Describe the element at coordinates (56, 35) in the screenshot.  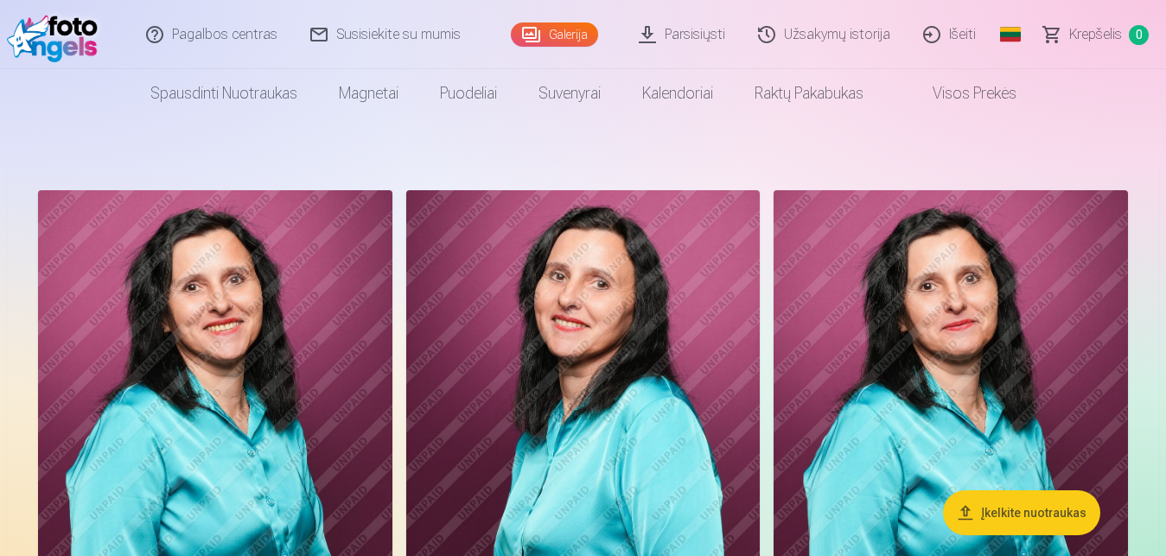
I see `img: /fa2` at that location.